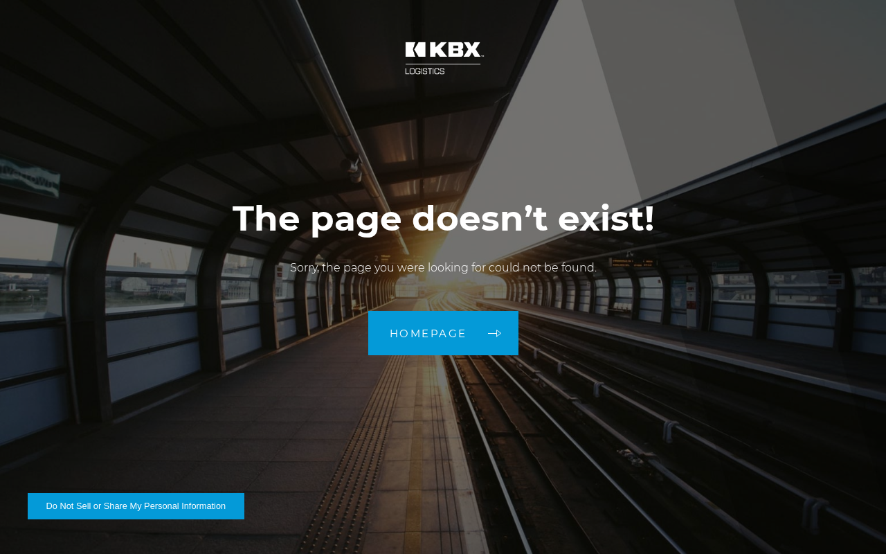 The image size is (886, 554). I want to click on img: kbx logo, so click(443, 58).